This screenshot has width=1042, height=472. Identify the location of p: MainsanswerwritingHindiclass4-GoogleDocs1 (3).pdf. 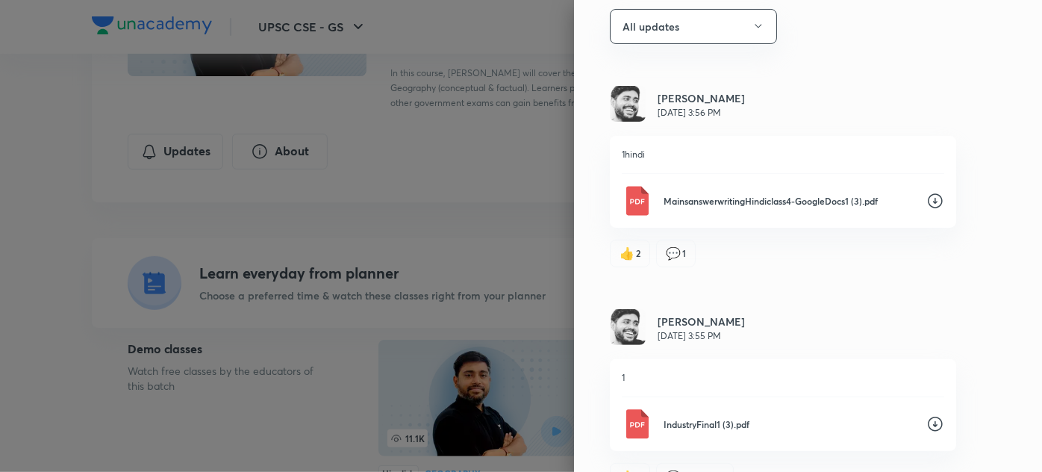
(789, 201).